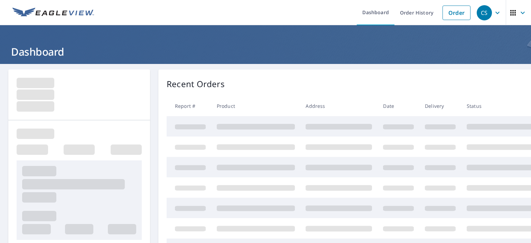  Describe the element at coordinates (399, 106) in the screenshot. I see `th: Date` at that location.